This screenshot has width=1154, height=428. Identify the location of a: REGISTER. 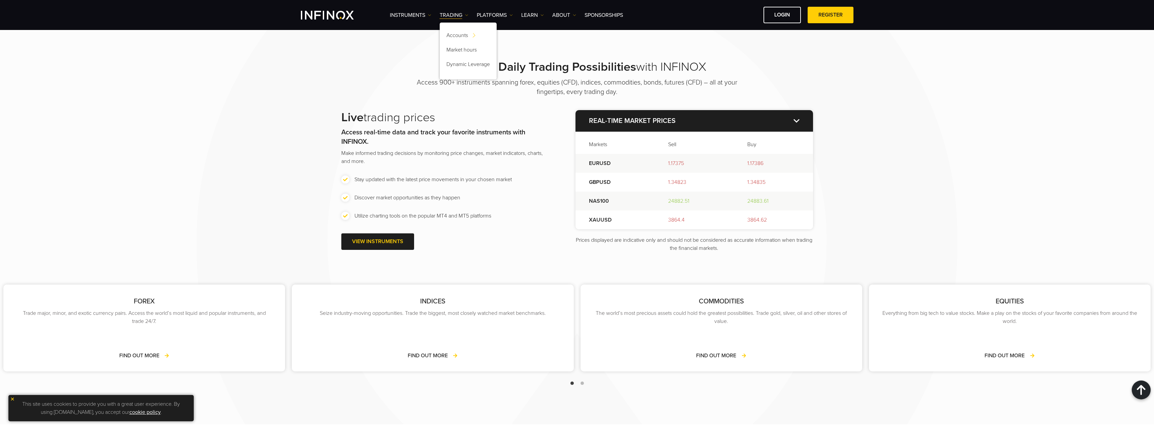
(831, 15).